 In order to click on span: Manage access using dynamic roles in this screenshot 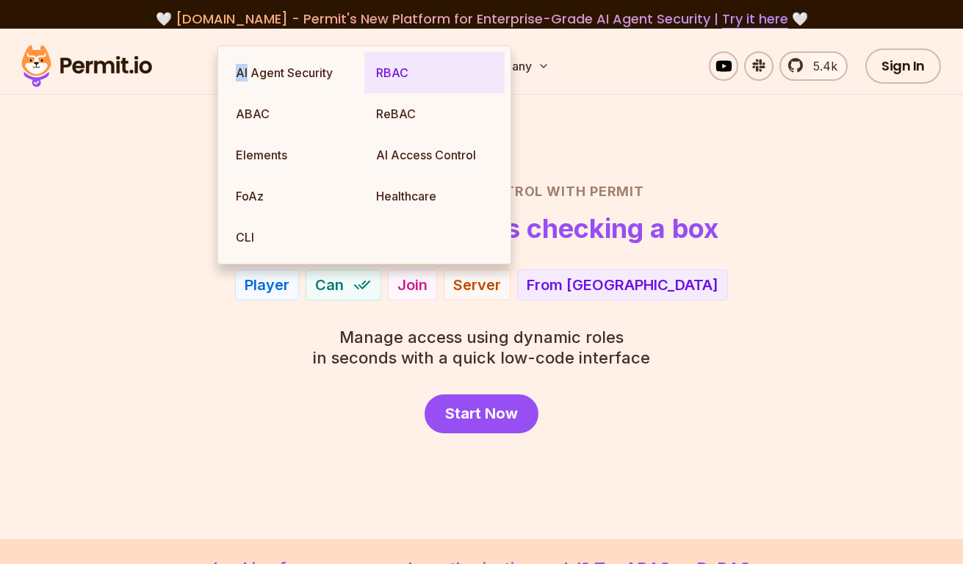, I will do `click(481, 337)`.